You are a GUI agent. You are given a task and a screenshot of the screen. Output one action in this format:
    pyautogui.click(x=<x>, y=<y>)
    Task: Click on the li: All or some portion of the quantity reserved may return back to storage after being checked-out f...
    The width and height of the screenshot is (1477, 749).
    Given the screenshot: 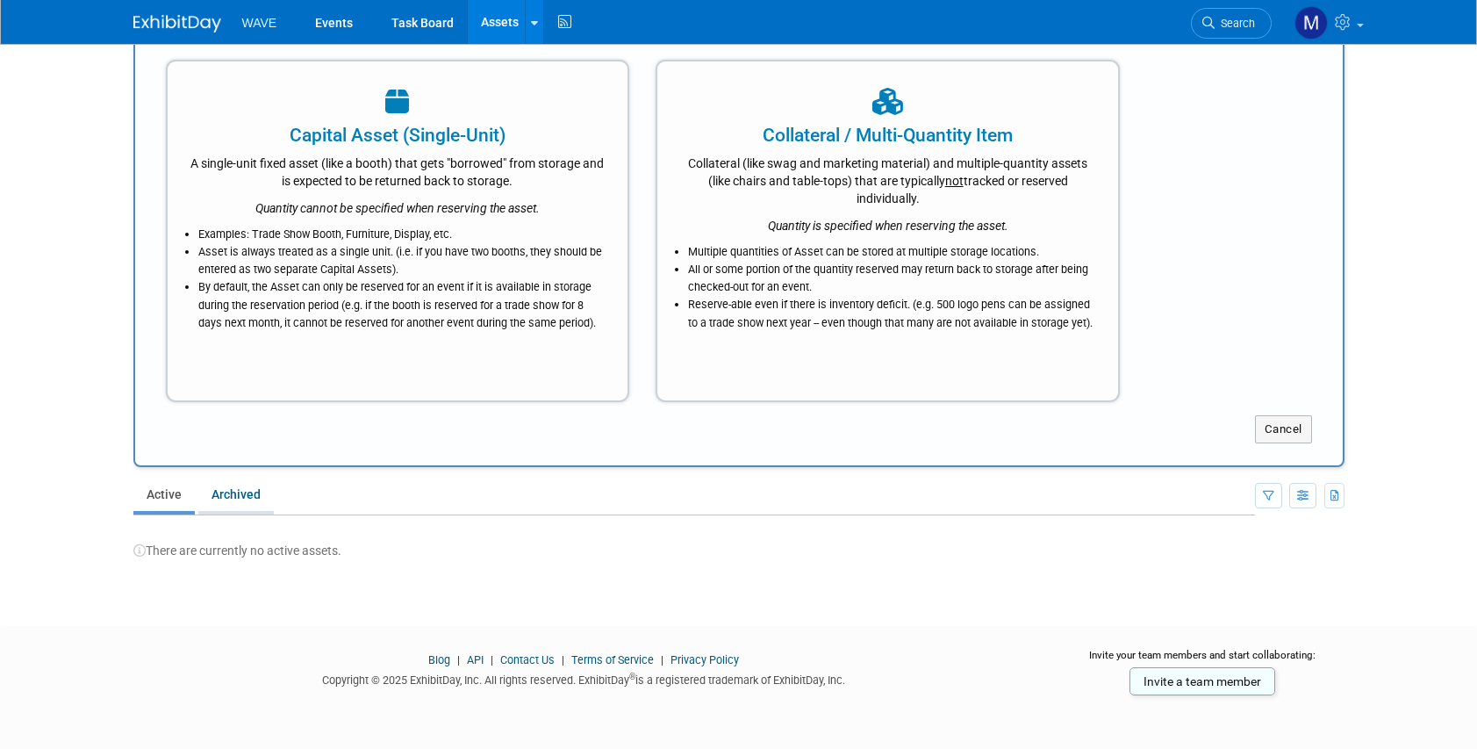 What is the action you would take?
    pyautogui.click(x=892, y=278)
    